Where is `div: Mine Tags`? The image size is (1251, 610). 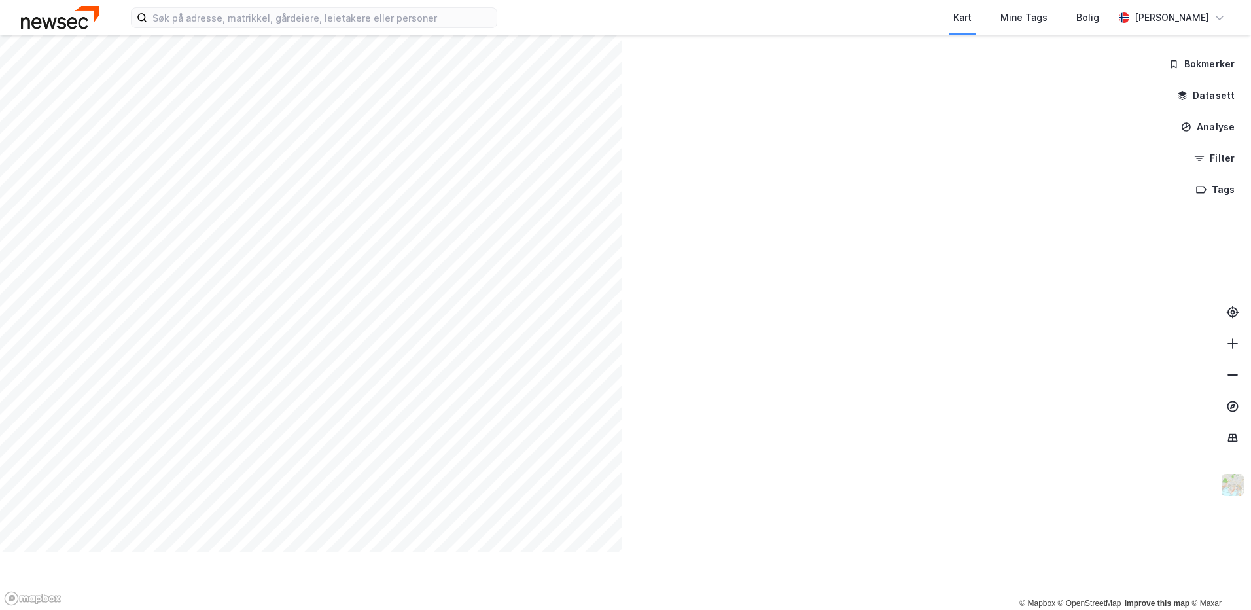 div: Mine Tags is located at coordinates (1024, 18).